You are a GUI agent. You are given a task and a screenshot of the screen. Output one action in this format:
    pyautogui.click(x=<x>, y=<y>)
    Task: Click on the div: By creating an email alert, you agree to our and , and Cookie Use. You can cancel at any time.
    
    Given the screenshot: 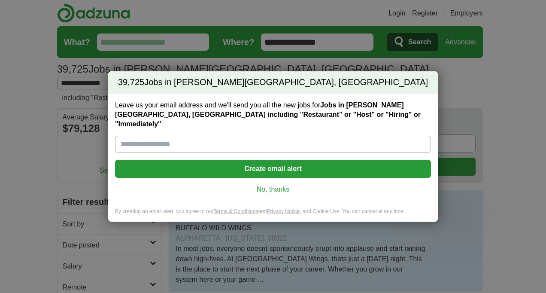 What is the action you would take?
    pyautogui.click(x=273, y=215)
    